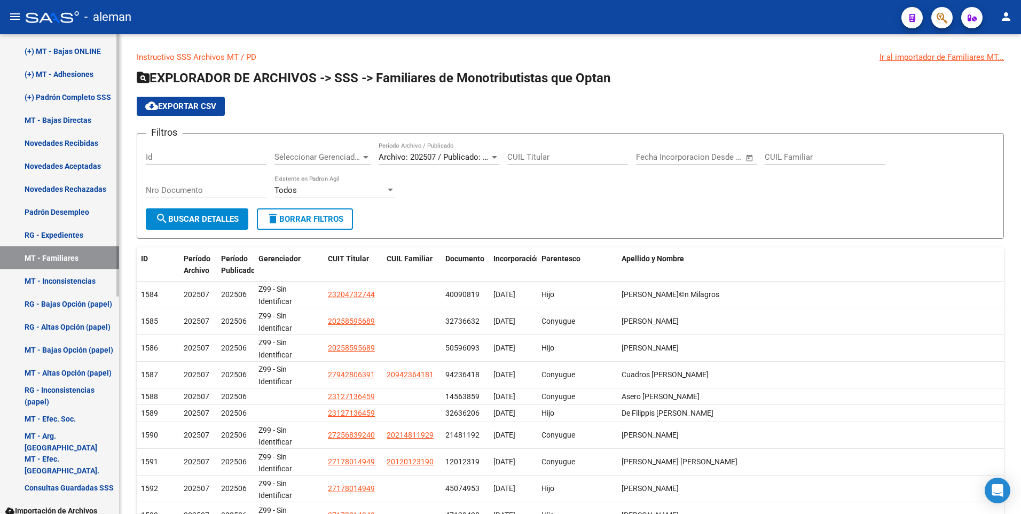  Describe the element at coordinates (150, 348) in the screenshot. I see `span: 1586` at that location.